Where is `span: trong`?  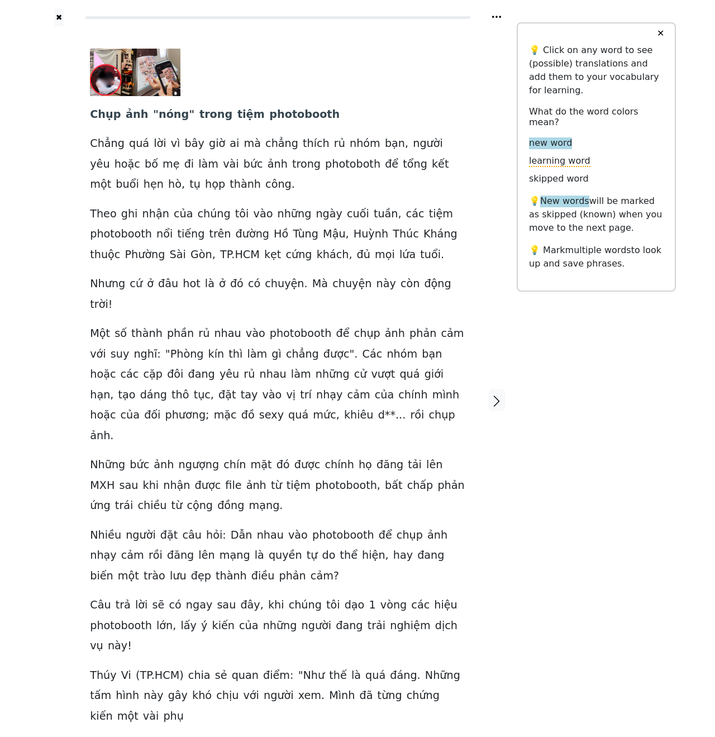
span: trong is located at coordinates (216, 115).